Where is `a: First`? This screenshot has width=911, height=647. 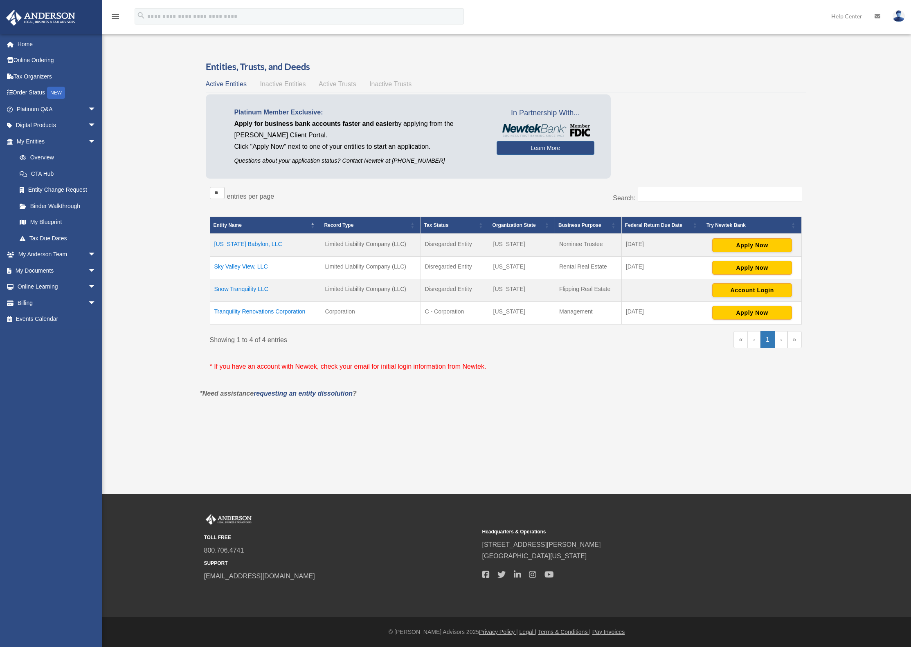 a: First is located at coordinates (740, 340).